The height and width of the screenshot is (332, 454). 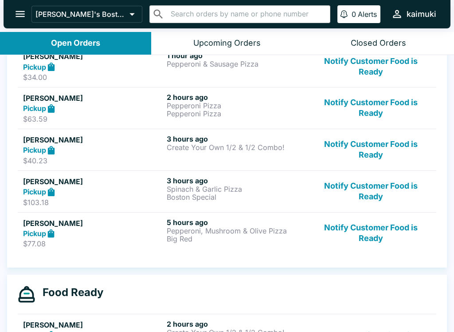 I want to click on p: Pepperoni, Mushroom & Olive Pizza, so click(x=237, y=230).